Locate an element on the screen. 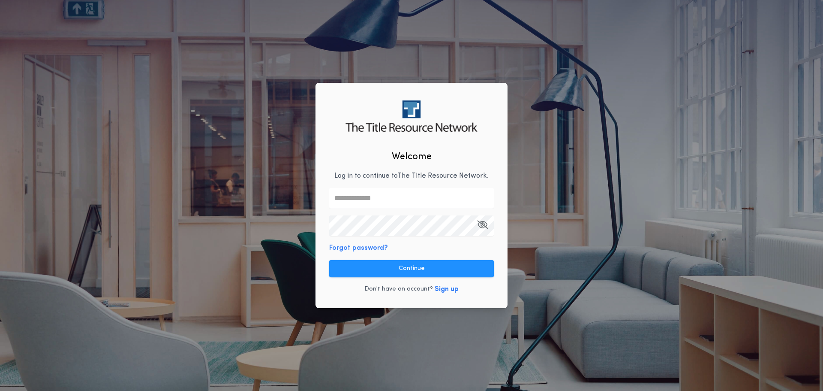 The width and height of the screenshot is (823, 391). h2: Welcome is located at coordinates (412, 156).